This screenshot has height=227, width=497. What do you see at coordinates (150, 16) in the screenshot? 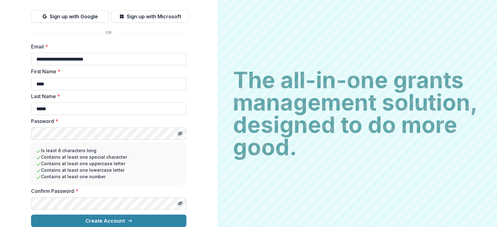
I see `button: Sign up with Microsoft` at bounding box center [150, 16].